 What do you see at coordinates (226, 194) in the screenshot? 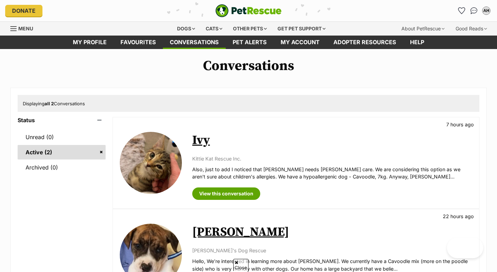
I see `a: View this conversation` at bounding box center [226, 194].